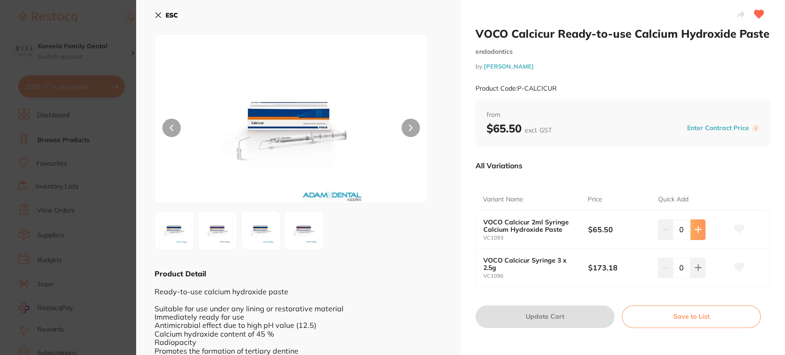 The image size is (785, 355). I want to click on span: from, so click(623, 115).